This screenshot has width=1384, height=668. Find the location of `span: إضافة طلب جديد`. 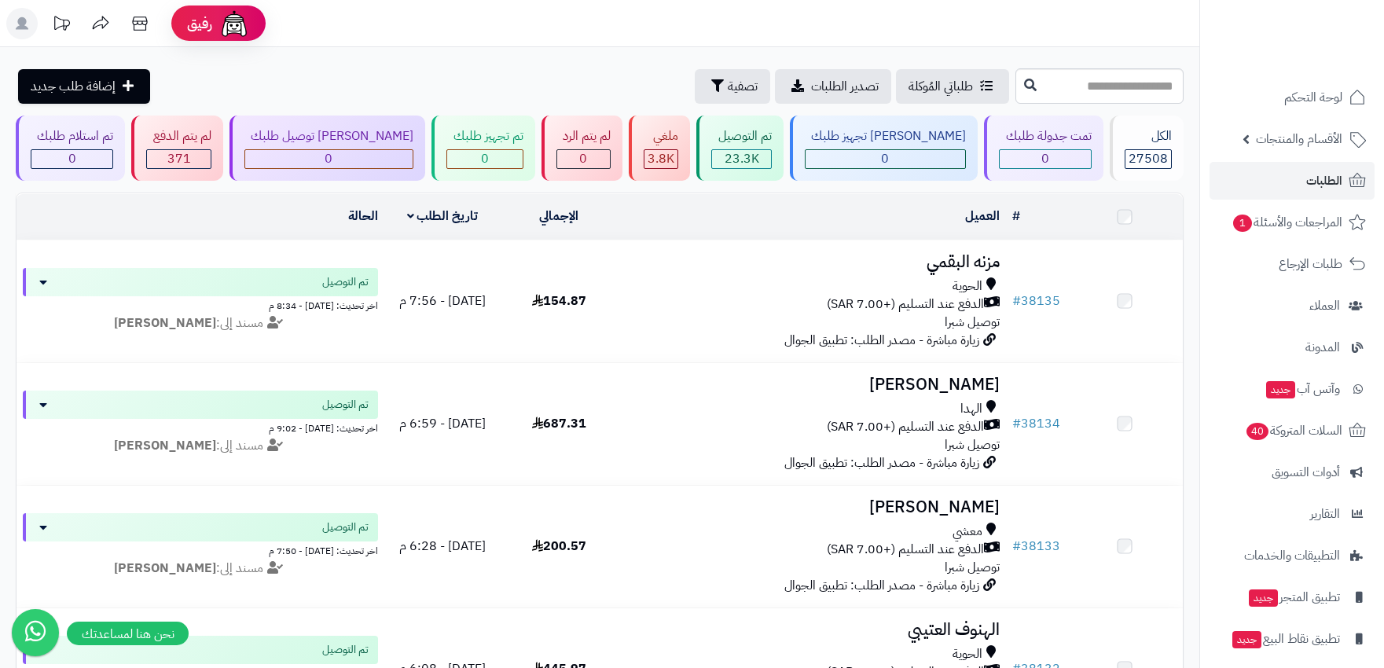

span: إضافة طلب جديد is located at coordinates (73, 86).